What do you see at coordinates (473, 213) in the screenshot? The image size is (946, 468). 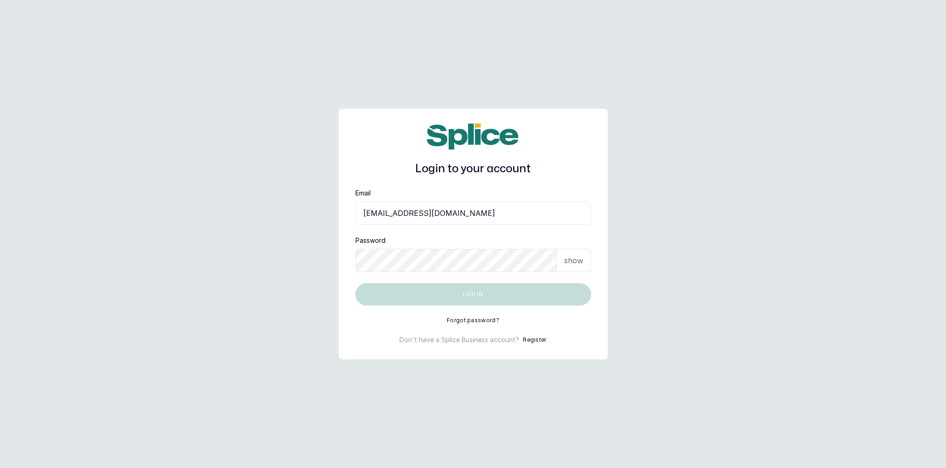 I see `input: email@acme.com` at bounding box center [473, 213].